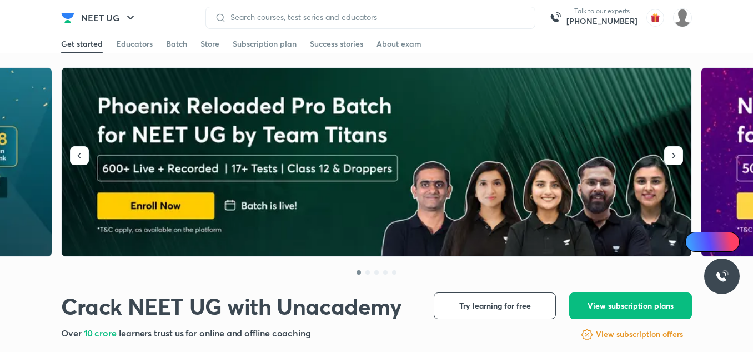 The image size is (753, 352). I want to click on div: Subscription plan, so click(264, 44).